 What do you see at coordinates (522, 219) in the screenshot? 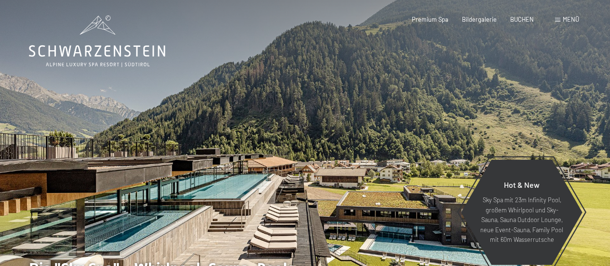
I see `p: Sky Spa mit 23m Infinity Pool, großem Whirlpool und Sky-Sauna, Sauna Outdoor Lounge, neue Event-S...` at bounding box center [522, 219].